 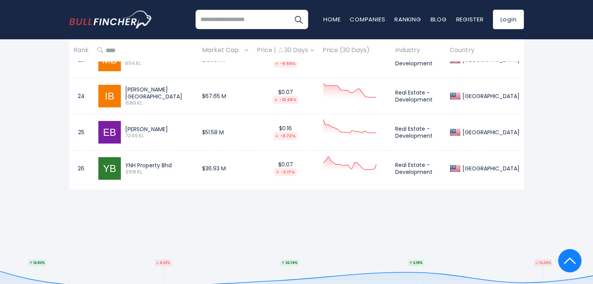 What do you see at coordinates (111, 19) in the screenshot?
I see `a: Go to homepage` at bounding box center [111, 19].